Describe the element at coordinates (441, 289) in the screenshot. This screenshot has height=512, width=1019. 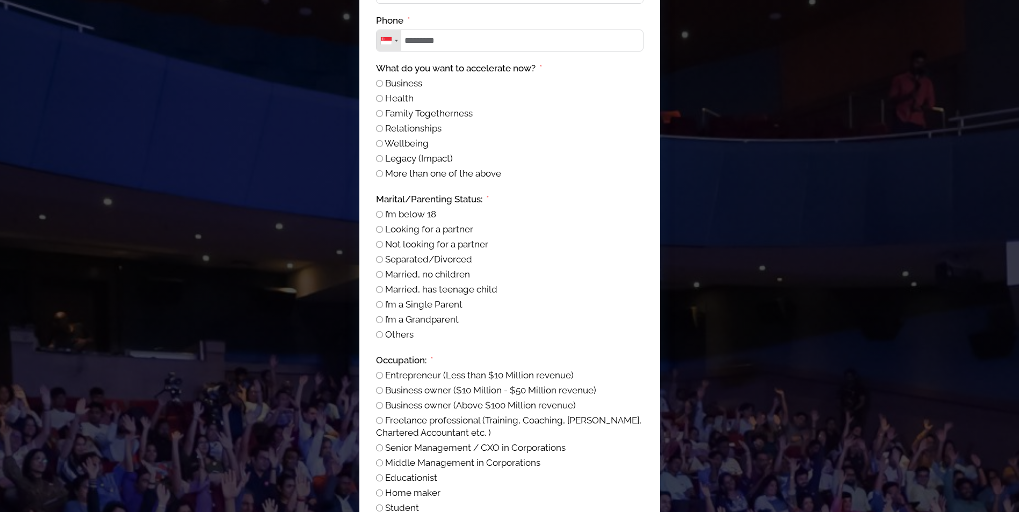
I see `span: Married, has teenage child` at that location.